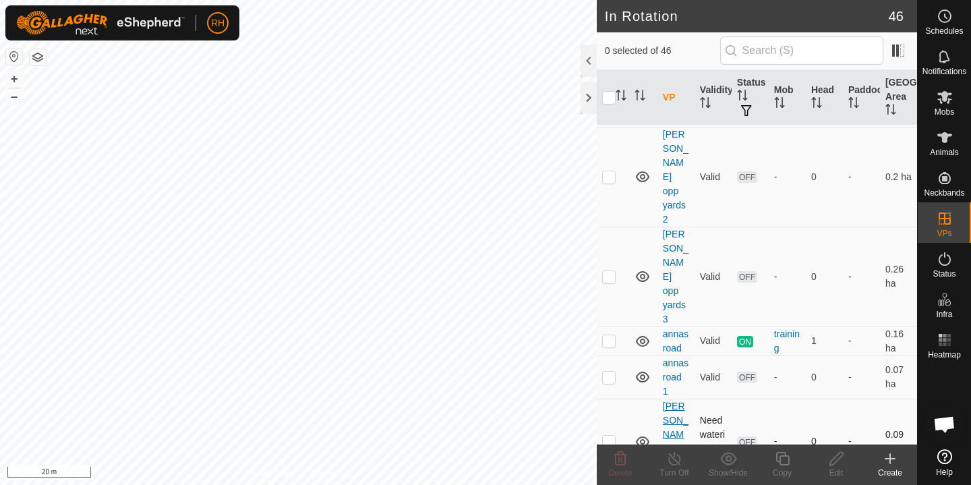 The height and width of the screenshot is (485, 971). I want to click on div: Open chat, so click(945, 424).